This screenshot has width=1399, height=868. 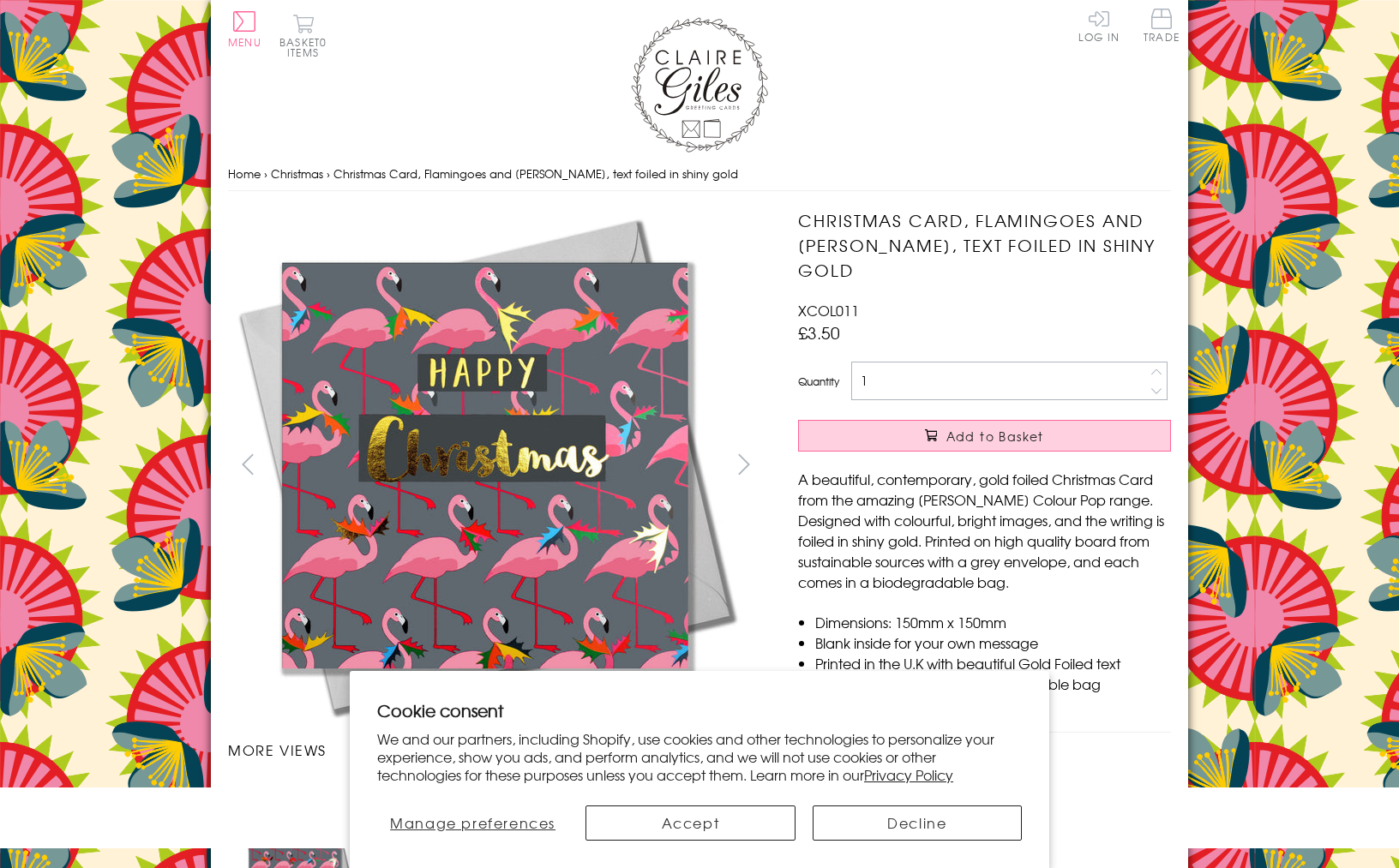 What do you see at coordinates (247, 464) in the screenshot?
I see `button: prev` at bounding box center [247, 464].